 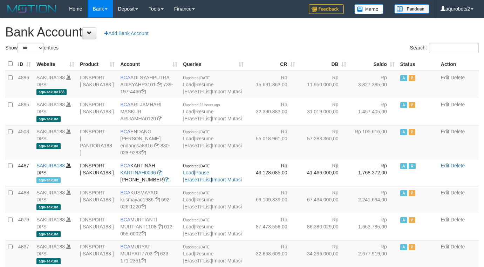 I want to click on th: Saldo: activate to sort column ascending, so click(x=373, y=64).